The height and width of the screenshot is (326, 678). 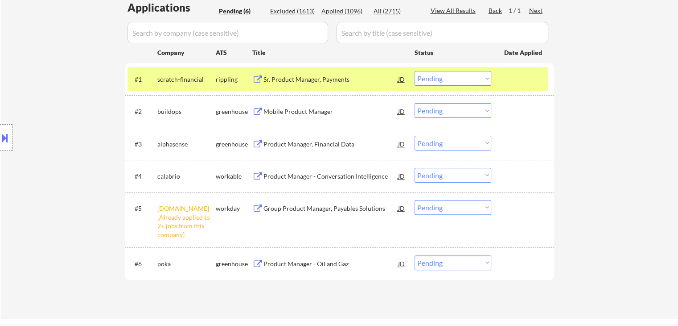 What do you see at coordinates (331, 144) in the screenshot?
I see `div: Product Manager, Financial Data` at bounding box center [331, 144].